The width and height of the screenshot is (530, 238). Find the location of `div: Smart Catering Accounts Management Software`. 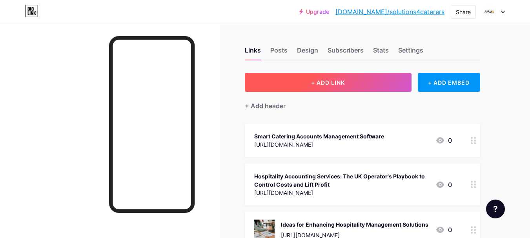

div: Smart Catering Accounts Management Software is located at coordinates (319, 136).